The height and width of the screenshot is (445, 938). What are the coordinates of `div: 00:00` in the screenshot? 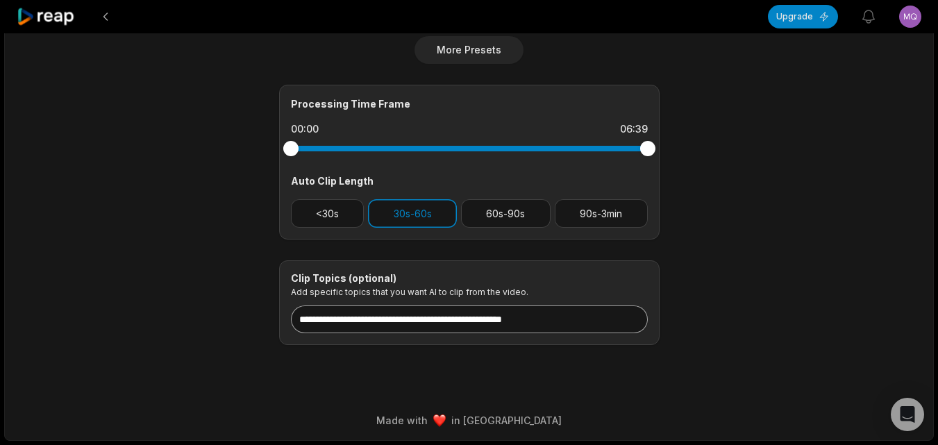 It's located at (305, 129).